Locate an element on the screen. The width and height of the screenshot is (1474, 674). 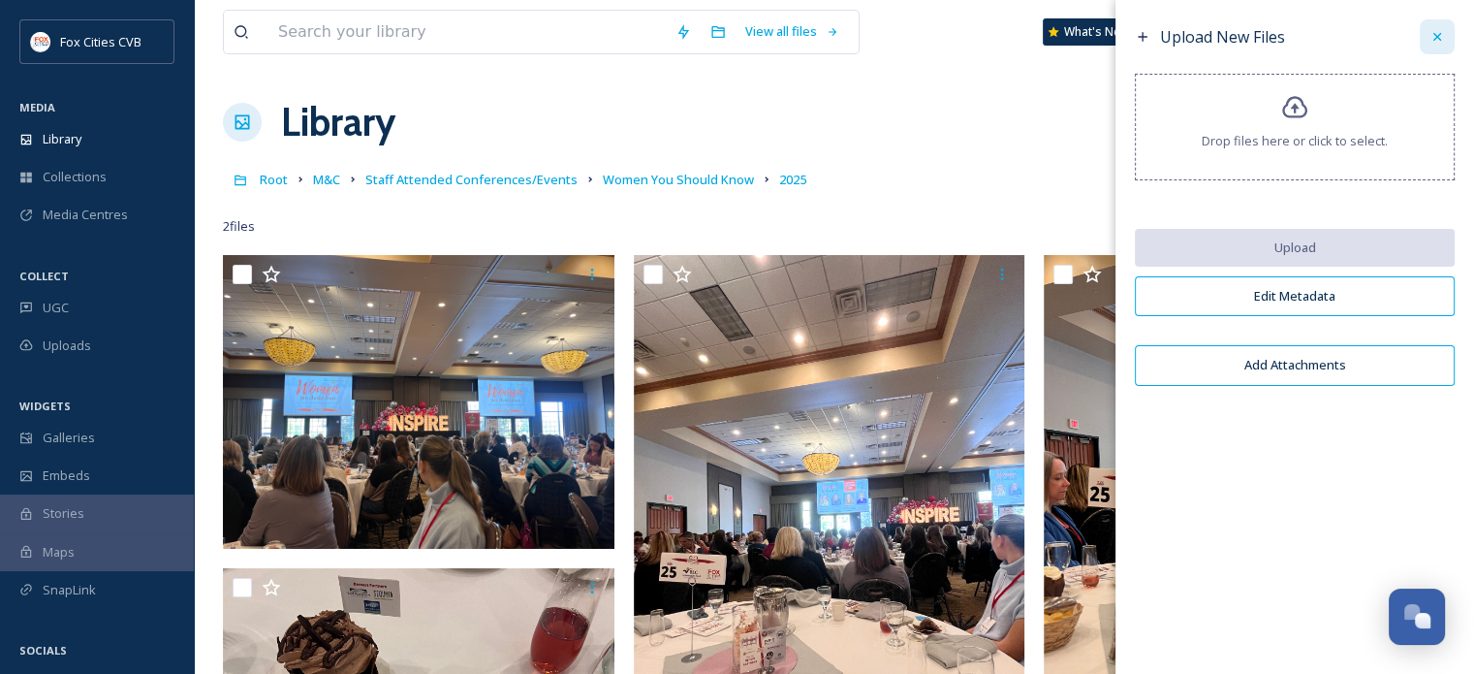
span: Maps is located at coordinates (58, 552).